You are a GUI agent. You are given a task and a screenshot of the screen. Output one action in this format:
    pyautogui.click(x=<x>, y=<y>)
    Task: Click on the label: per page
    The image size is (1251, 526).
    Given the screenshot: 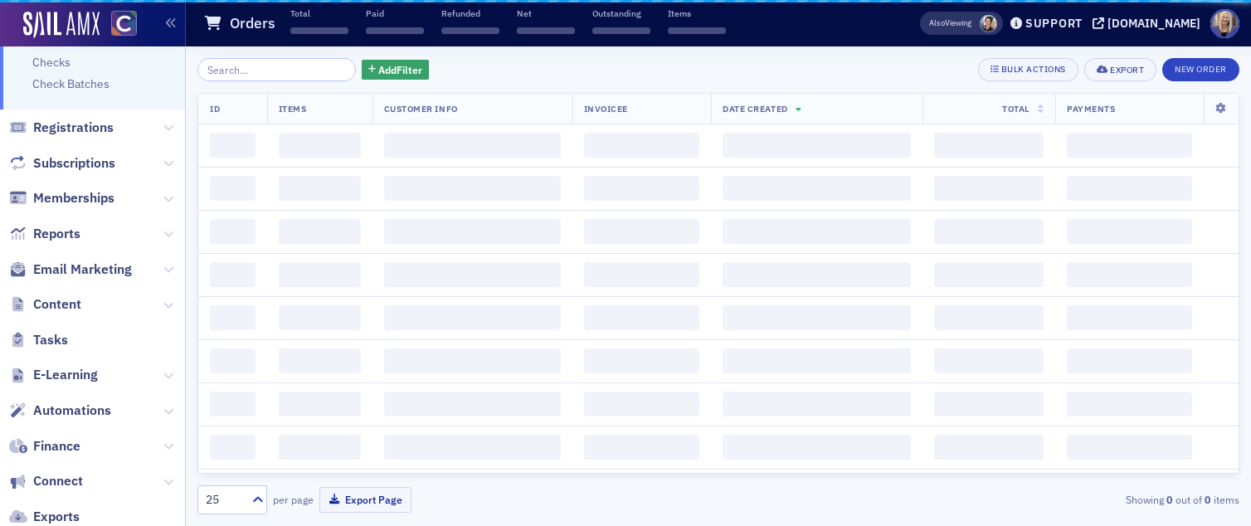 What is the action you would take?
    pyautogui.click(x=293, y=499)
    